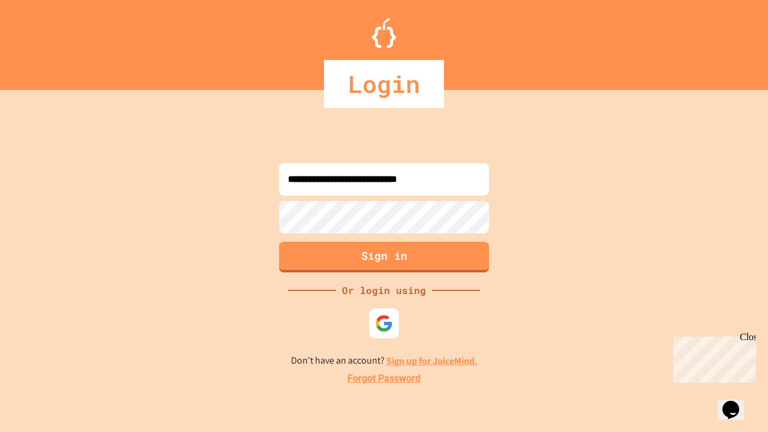  What do you see at coordinates (384, 378) in the screenshot?
I see `a: Forgot Password` at bounding box center [384, 378].